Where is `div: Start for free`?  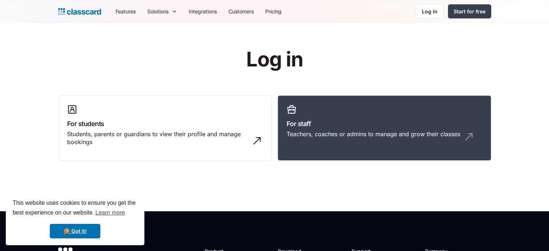
div: Start for free is located at coordinates (469, 11).